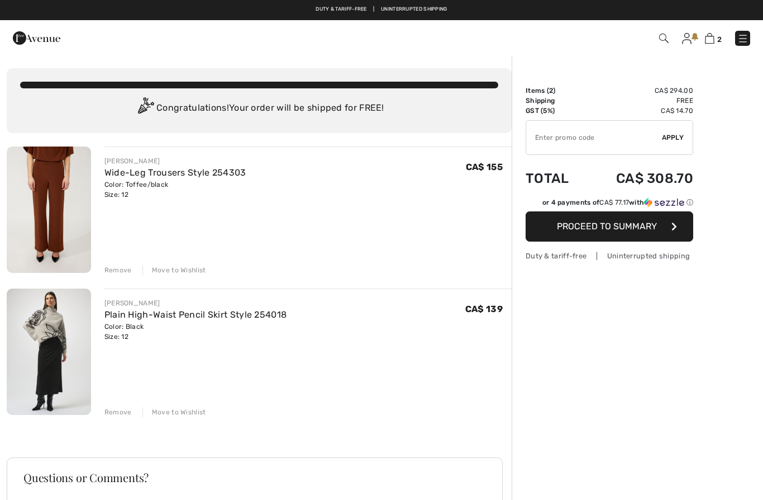  I want to click on span: CA$ 155, so click(485, 167).